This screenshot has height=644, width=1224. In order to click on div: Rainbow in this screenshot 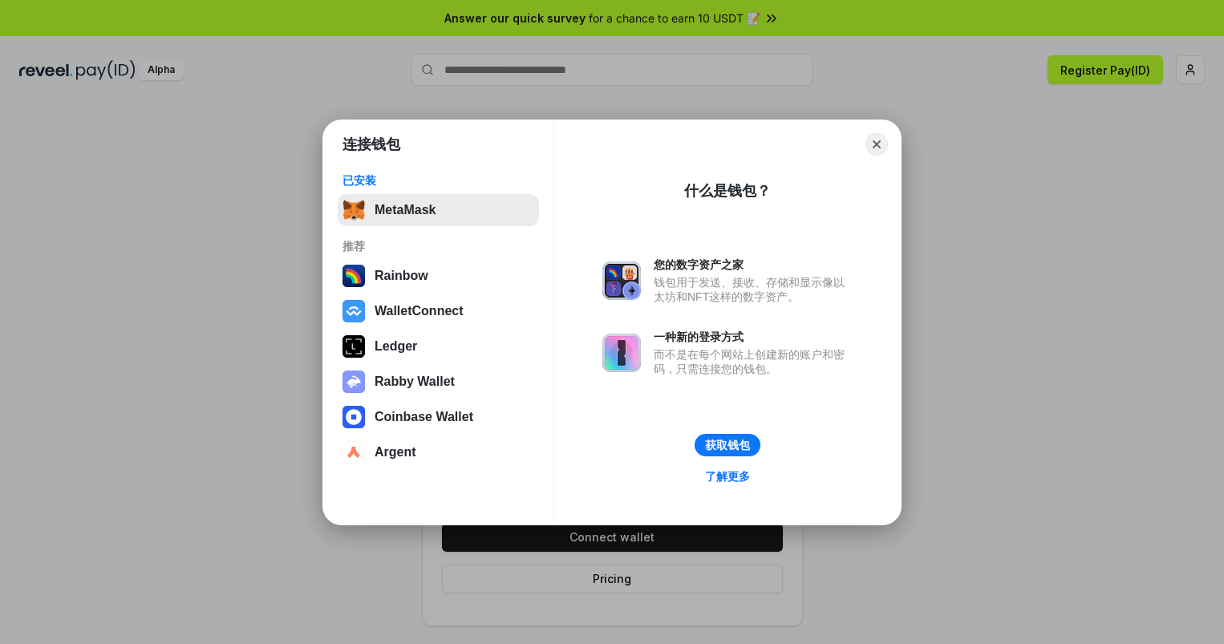, I will do `click(401, 276)`.